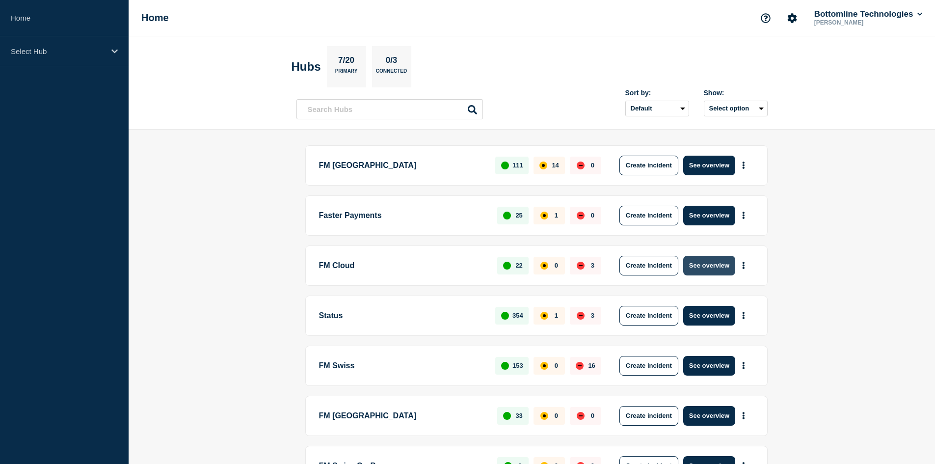 Image resolution: width=935 pixels, height=464 pixels. What do you see at coordinates (766, 18) in the screenshot?
I see `button: Support` at bounding box center [766, 18].